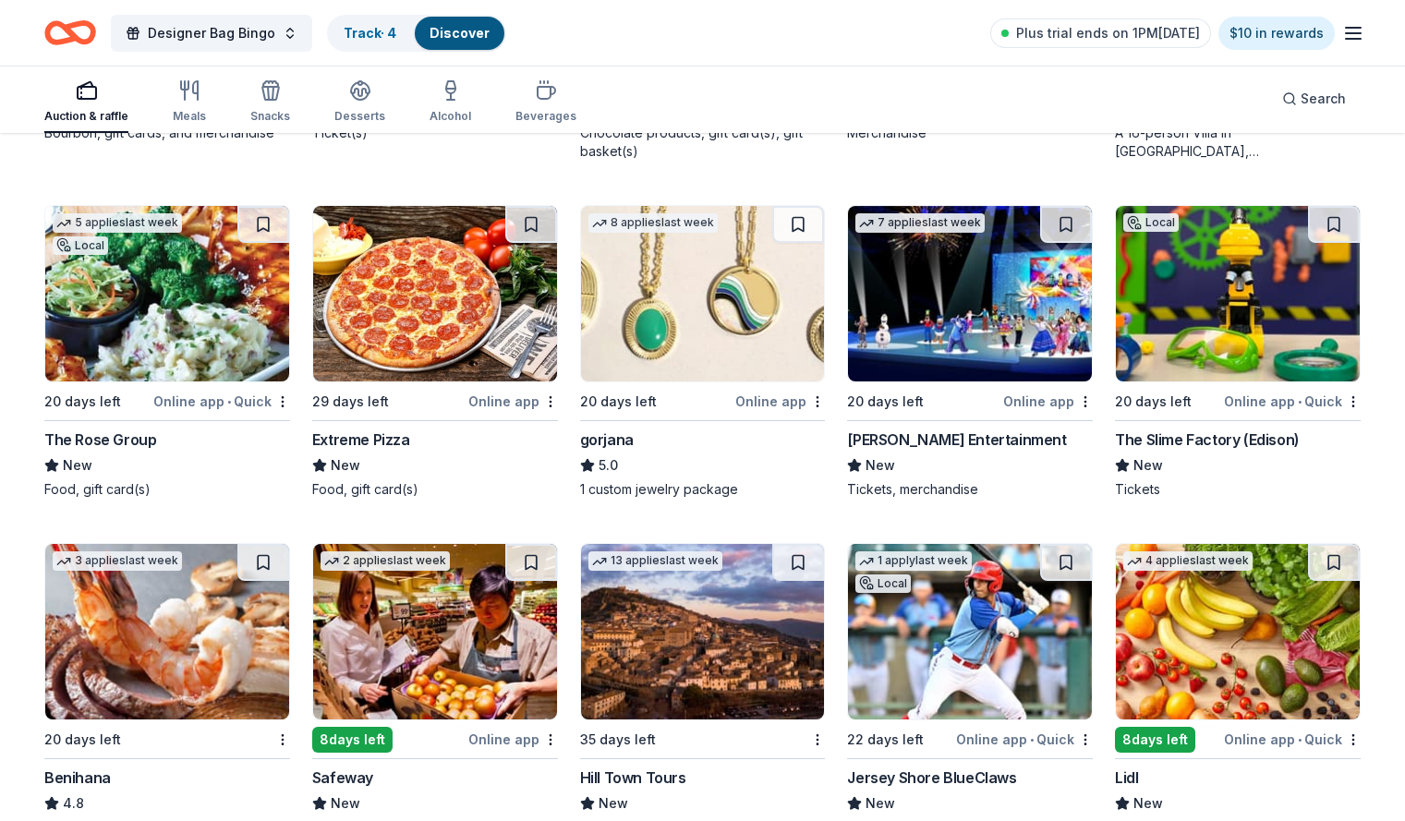  What do you see at coordinates (703, 142) in the screenshot?
I see `div: Chocolate products, gift card(s), gift basket(s)` at bounding box center [703, 142].